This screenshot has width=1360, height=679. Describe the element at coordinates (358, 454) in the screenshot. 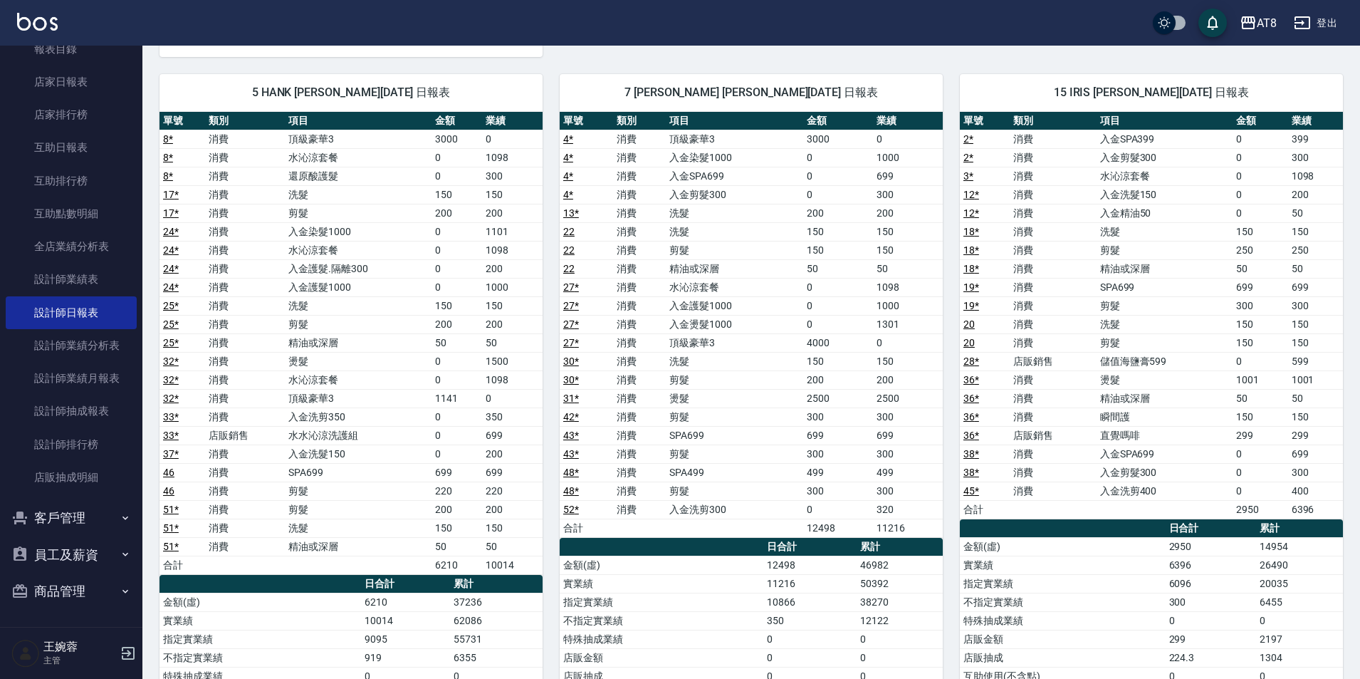

I see `td: 入金洗髮150` at that location.